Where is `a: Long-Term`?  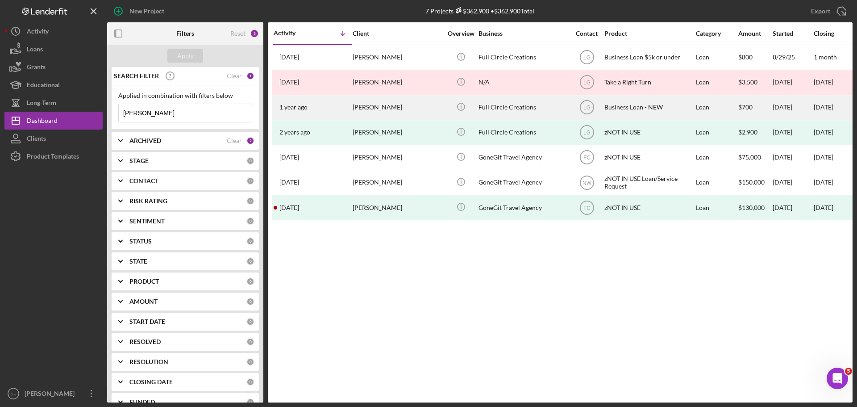 a: Long-Term is located at coordinates (54, 103).